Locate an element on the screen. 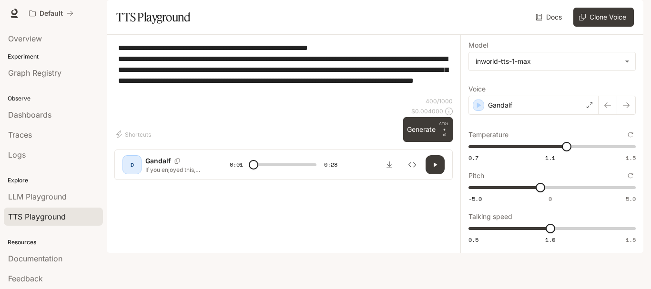 This screenshot has width=651, height=289. button: Shortcuts is located at coordinates (134, 134).